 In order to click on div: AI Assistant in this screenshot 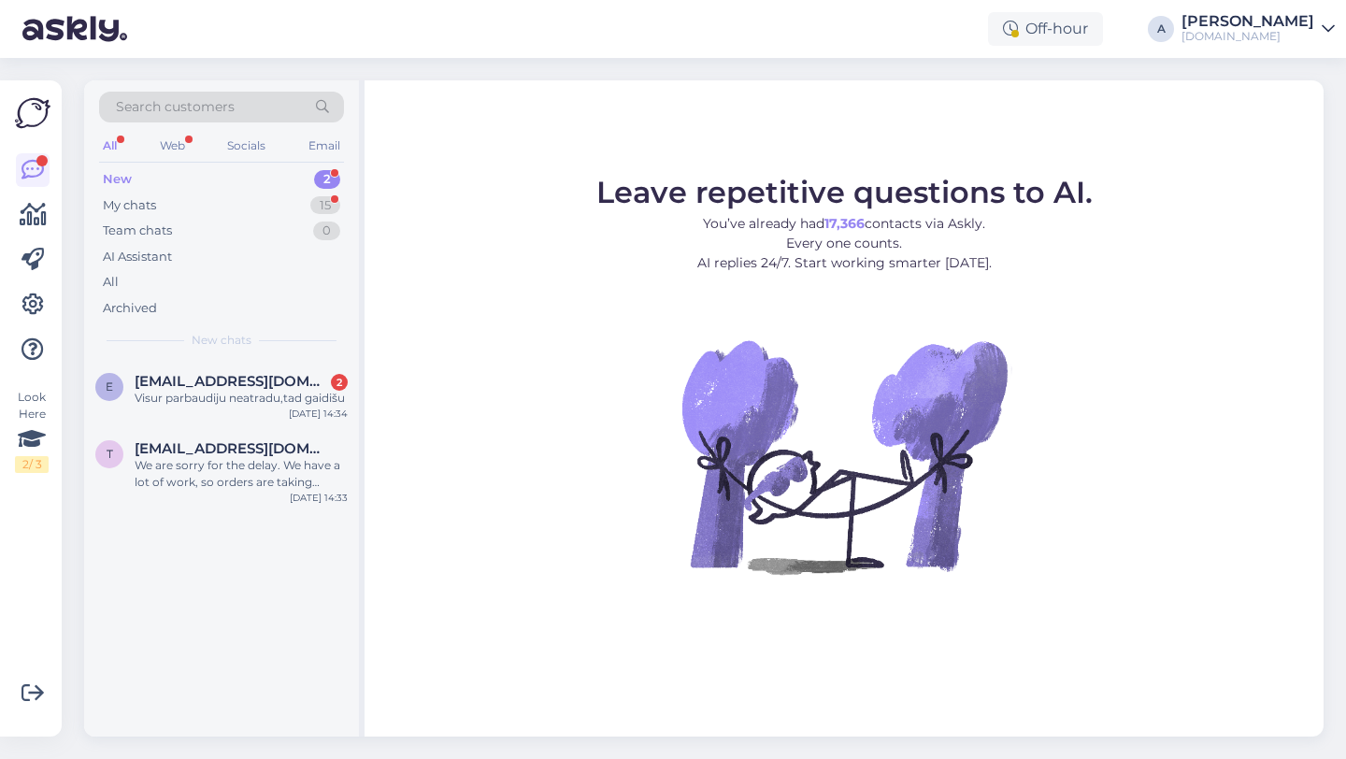, I will do `click(137, 257)`.